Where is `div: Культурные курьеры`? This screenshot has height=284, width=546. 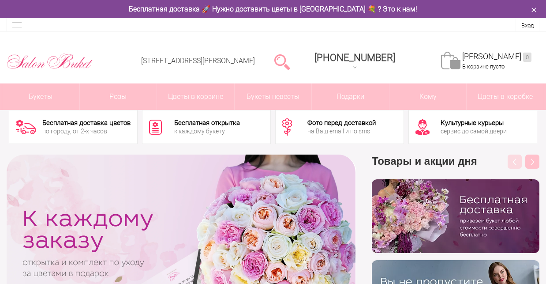
div: Культурные курьеры is located at coordinates (474, 123).